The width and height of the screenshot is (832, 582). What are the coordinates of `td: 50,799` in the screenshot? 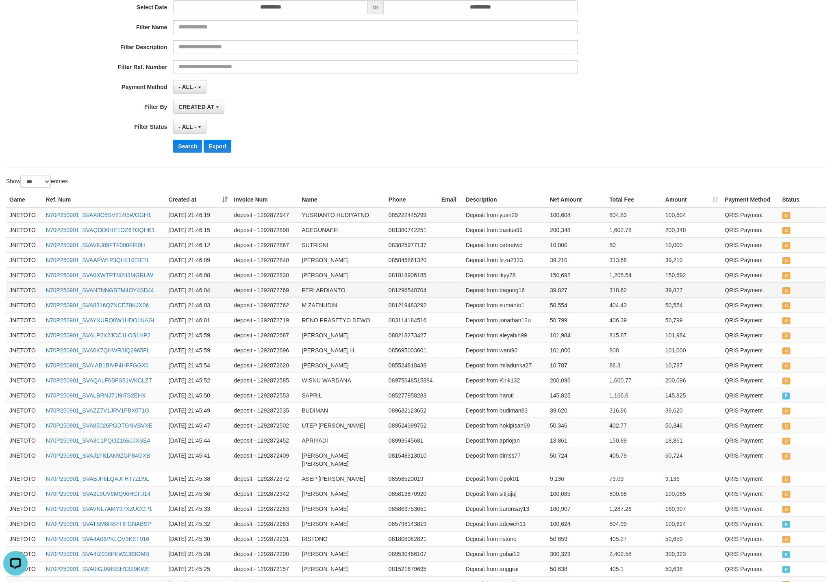 It's located at (576, 320).